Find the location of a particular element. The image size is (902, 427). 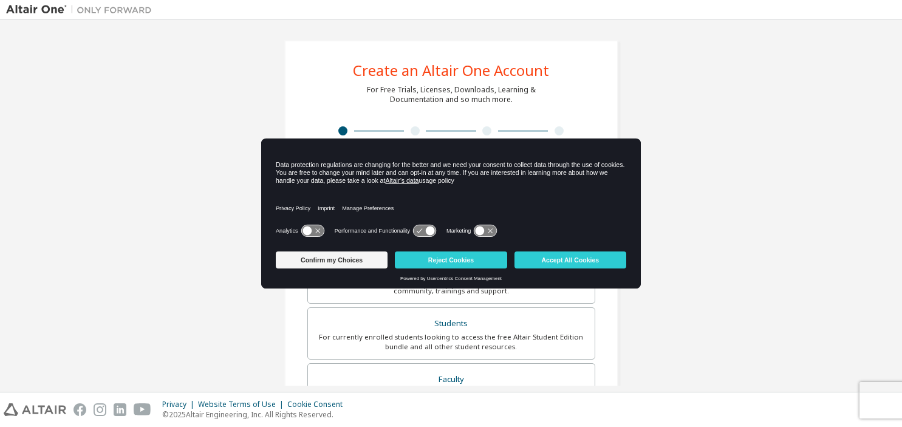

div: Cookie Consent is located at coordinates (318, 405).